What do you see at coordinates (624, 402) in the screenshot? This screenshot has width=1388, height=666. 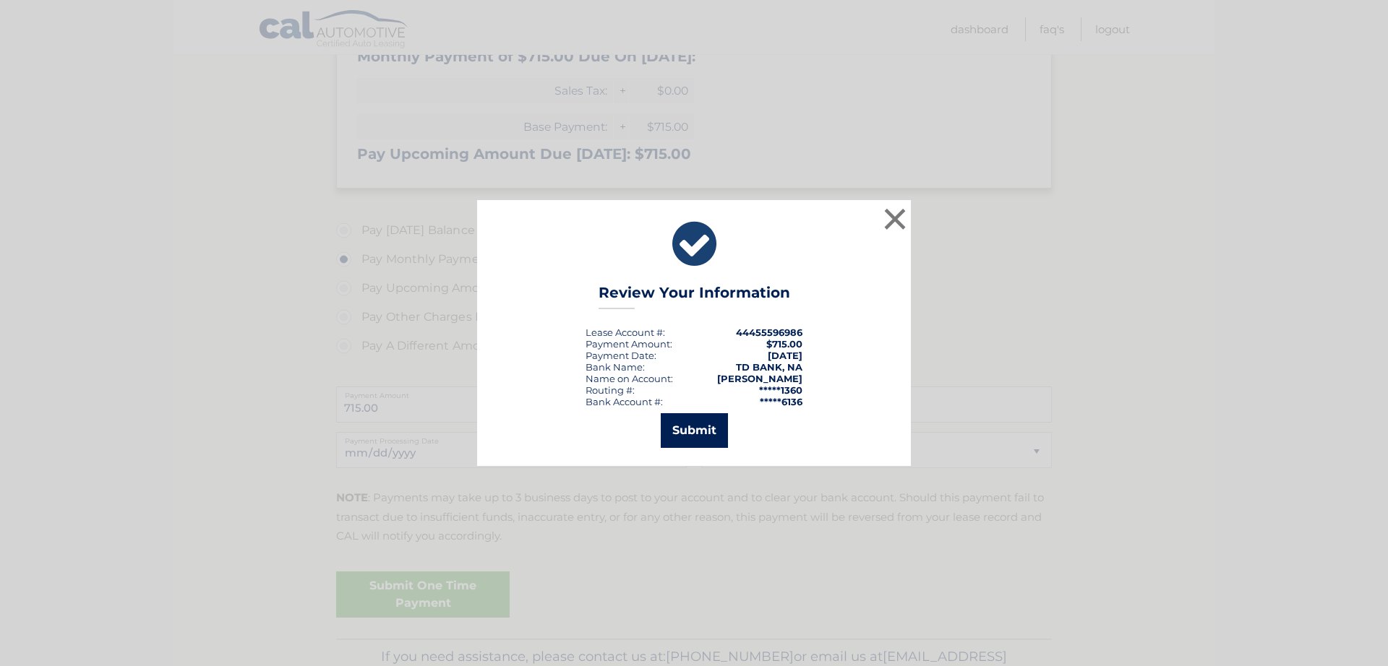 I see `div: Bank Account #:` at bounding box center [624, 402].